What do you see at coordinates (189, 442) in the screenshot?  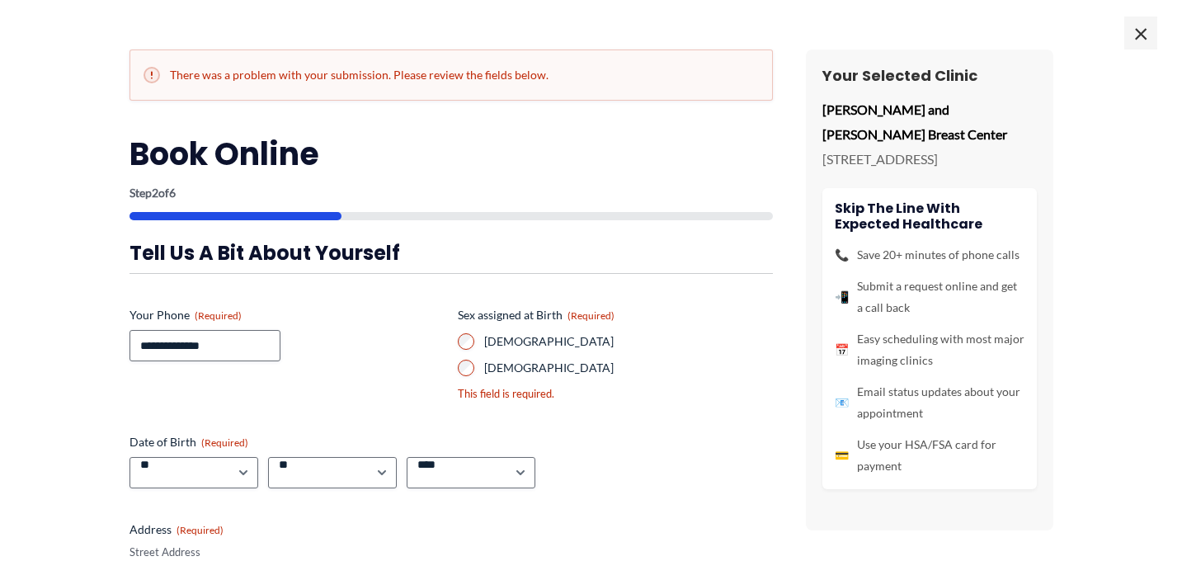 I see `legend: Date of Birth` at bounding box center [189, 442].